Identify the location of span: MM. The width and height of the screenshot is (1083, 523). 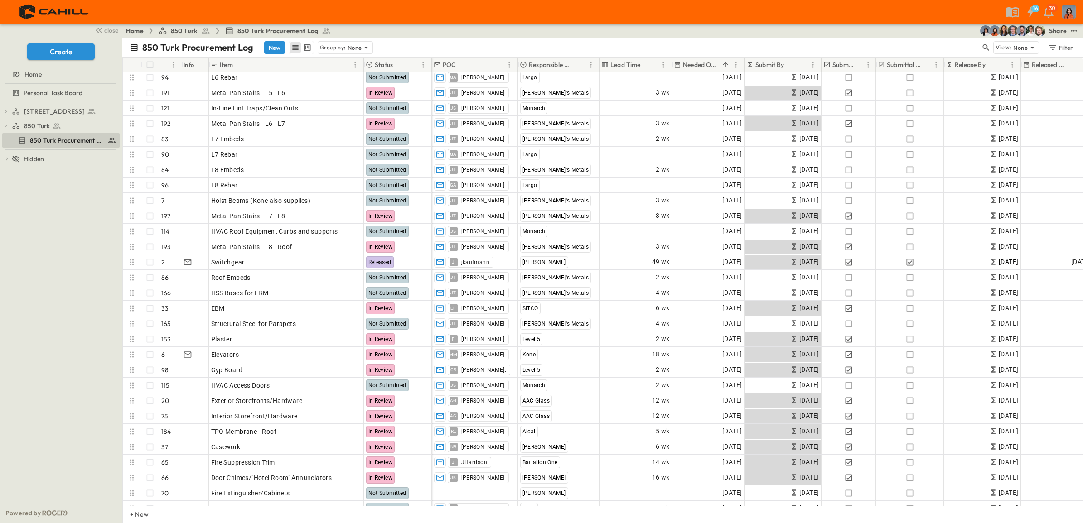
(453, 354).